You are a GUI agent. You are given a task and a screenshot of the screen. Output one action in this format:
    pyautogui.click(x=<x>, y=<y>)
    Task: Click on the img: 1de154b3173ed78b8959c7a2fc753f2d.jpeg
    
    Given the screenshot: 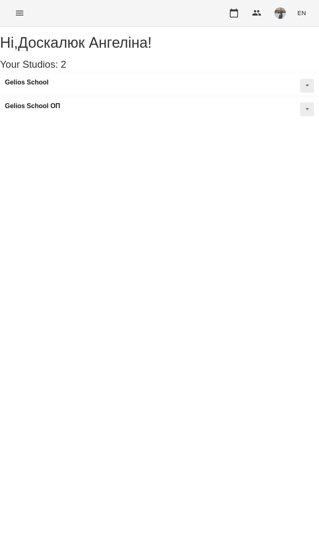 What is the action you would take?
    pyautogui.click(x=280, y=13)
    